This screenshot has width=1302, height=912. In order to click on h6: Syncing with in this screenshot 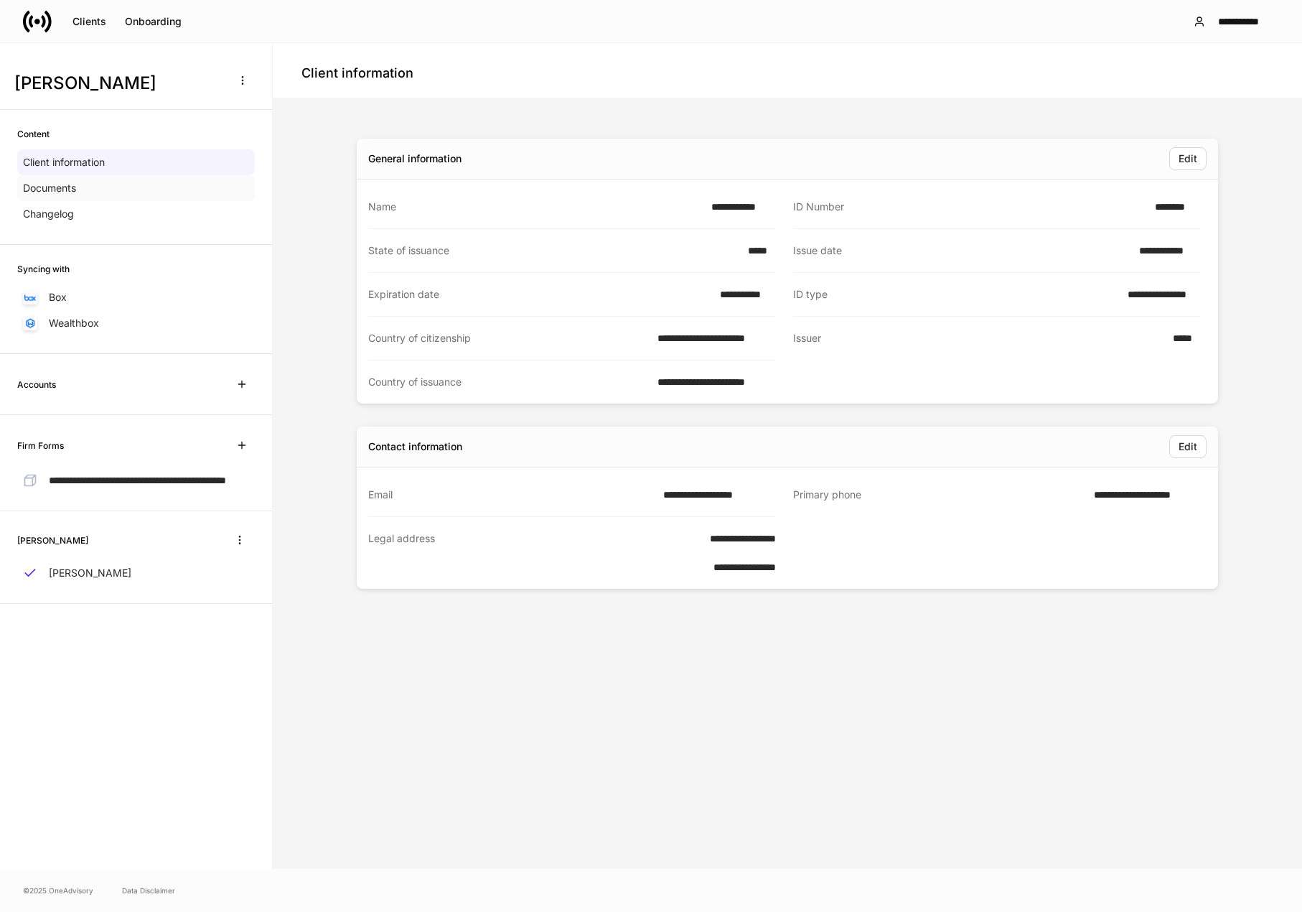, I will do `click(43, 268)`.